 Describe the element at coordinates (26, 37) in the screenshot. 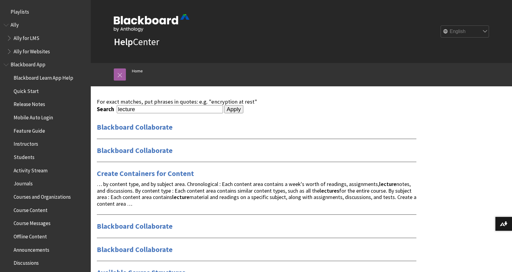

I see `span: Ally for LMS` at that location.